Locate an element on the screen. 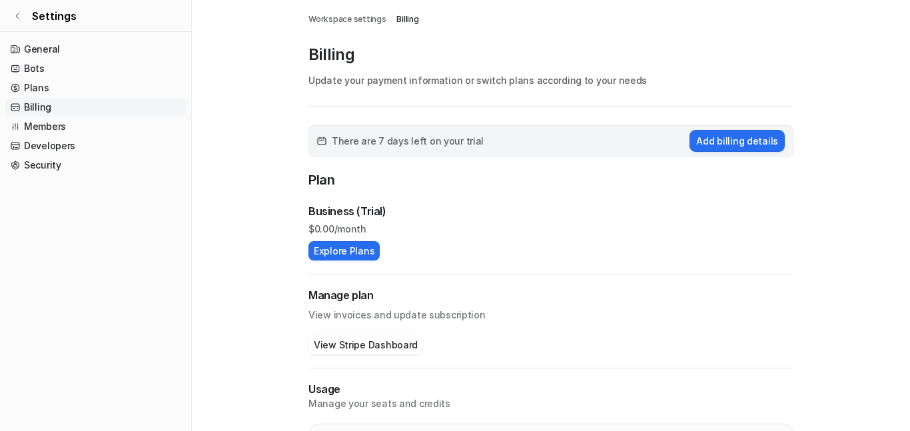 The height and width of the screenshot is (431, 910). button: View Stripe Dashboard is located at coordinates (366, 345).